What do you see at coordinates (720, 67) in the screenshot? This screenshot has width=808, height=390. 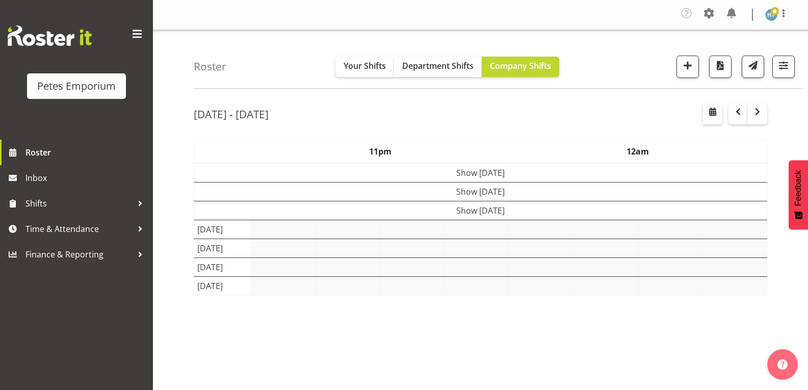 I see `button: Download a PDF of the roster according to the set date range.` at bounding box center [720, 67].